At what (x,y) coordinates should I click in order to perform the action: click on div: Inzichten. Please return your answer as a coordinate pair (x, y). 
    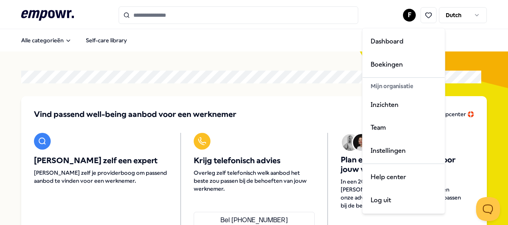
    Looking at the image, I should click on (403, 105).